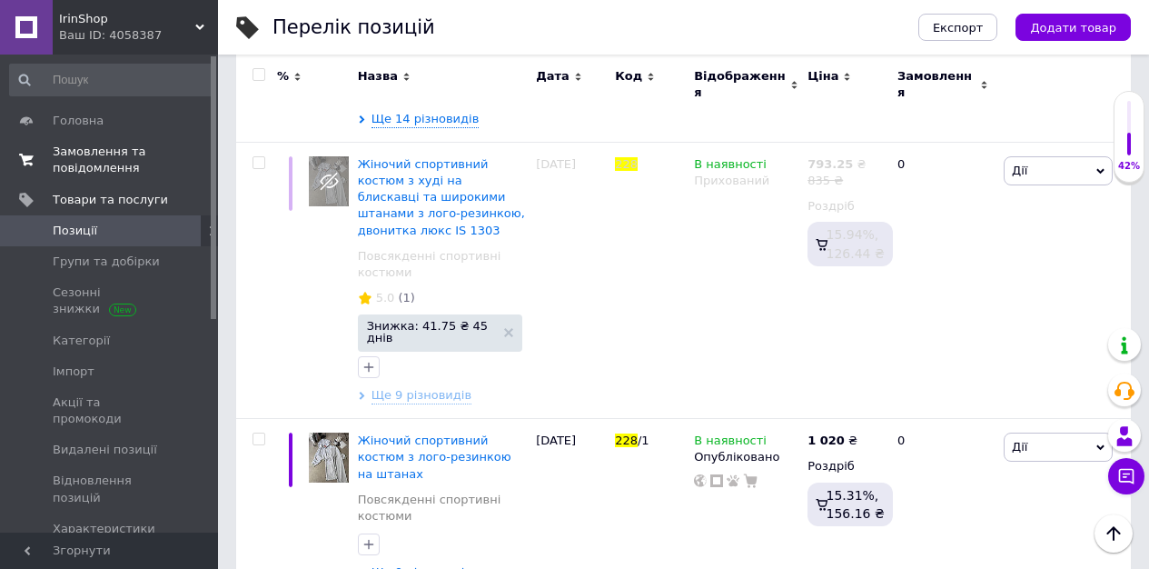 The width and height of the screenshot is (1149, 569). What do you see at coordinates (75, 231) in the screenshot?
I see `span: Позиції` at bounding box center [75, 231].